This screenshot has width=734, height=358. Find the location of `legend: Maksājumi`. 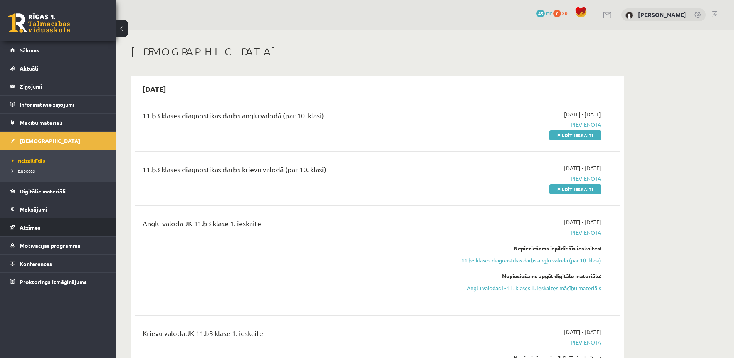

legend: Maksājumi is located at coordinates (63, 209).